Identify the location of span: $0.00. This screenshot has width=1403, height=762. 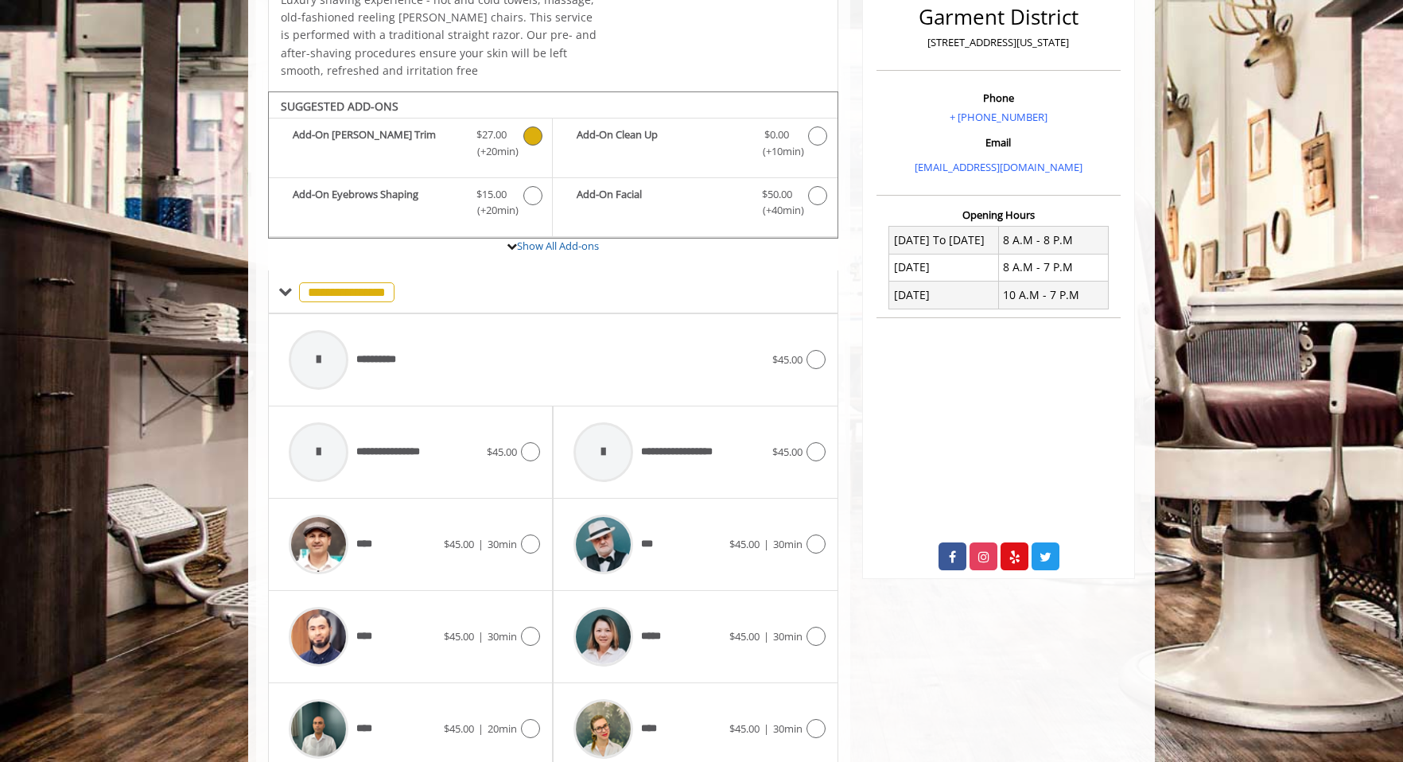
(776, 134).